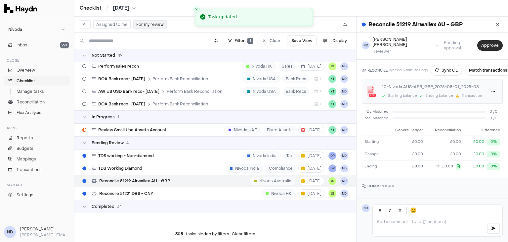 The height and width of the screenshot is (242, 508). What do you see at coordinates (432, 186) in the screenshot?
I see `h3: COMMENTS ( 0 )` at bounding box center [432, 186].